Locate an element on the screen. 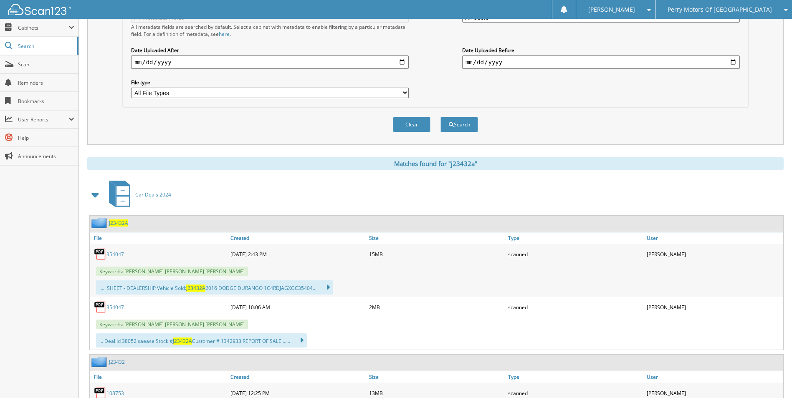 Image resolution: width=792 pixels, height=398 pixels. span: Cabinets is located at coordinates (43, 28).